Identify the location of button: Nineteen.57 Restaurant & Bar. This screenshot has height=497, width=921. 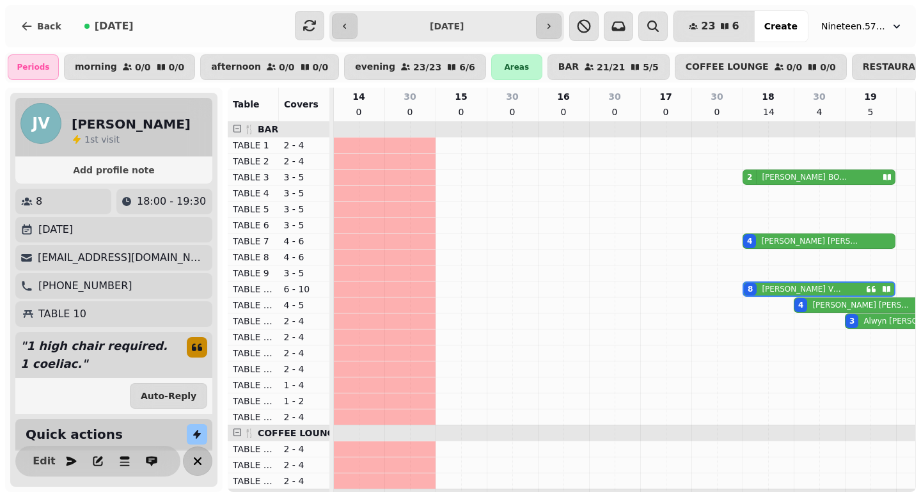
(862, 26).